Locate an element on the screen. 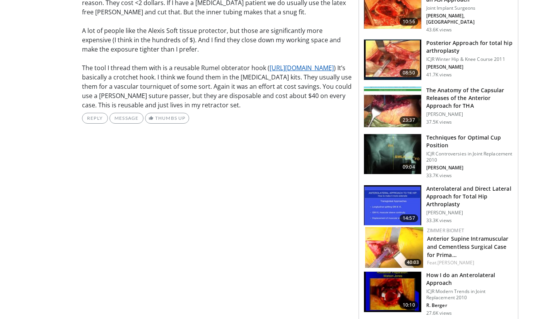  a: Zimmer Biomet is located at coordinates (446, 230).